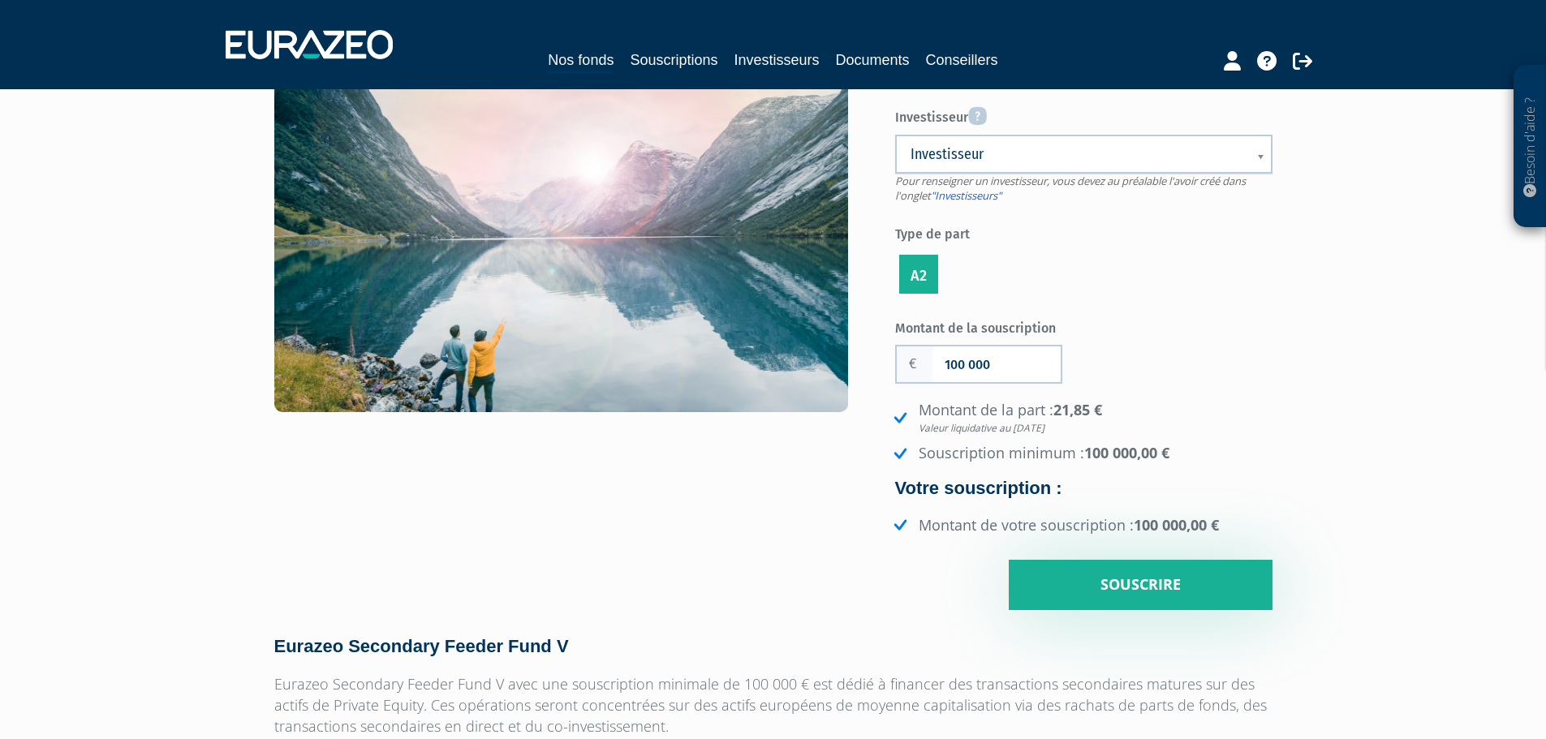  Describe the element at coordinates (1530, 147) in the screenshot. I see `p: Besoin d'aide ?` at that location.